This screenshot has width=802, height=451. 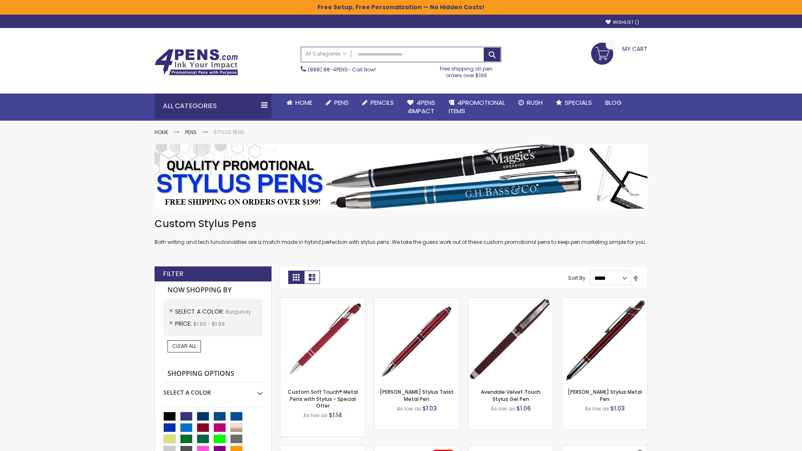 I want to click on span: - Call Now!, so click(x=342, y=69).